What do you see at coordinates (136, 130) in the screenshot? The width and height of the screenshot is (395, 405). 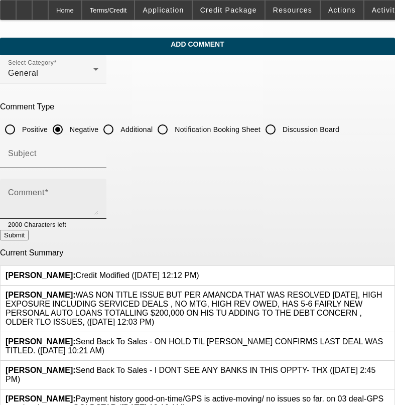 I see `label: Additional` at bounding box center [136, 130].